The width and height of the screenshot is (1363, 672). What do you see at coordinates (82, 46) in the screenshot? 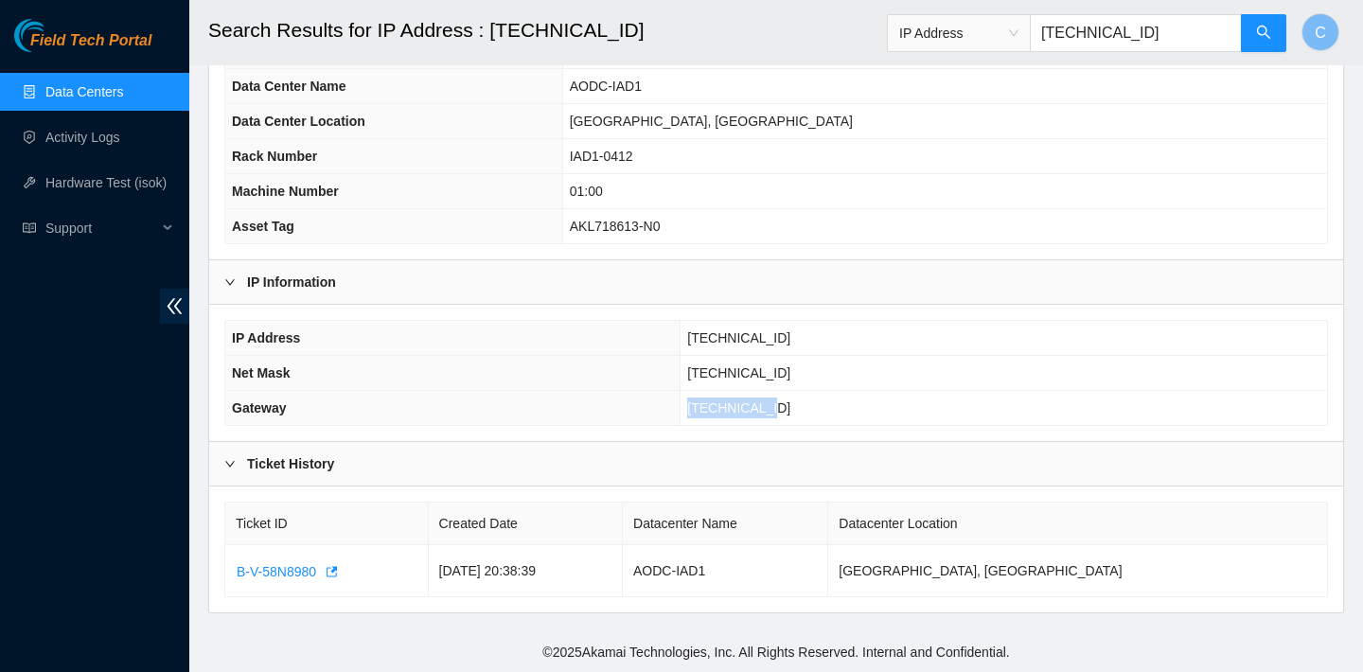
I see `a: Akamai TechnologiesField Tech Portal` at bounding box center [82, 46].